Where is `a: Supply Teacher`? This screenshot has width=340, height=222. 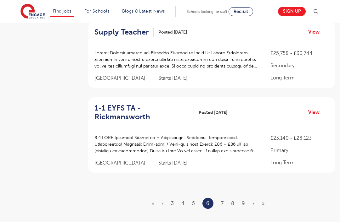 a: Supply Teacher is located at coordinates (124, 32).